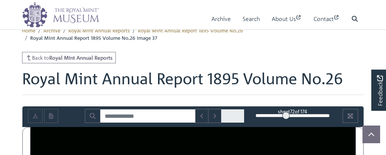 The width and height of the screenshot is (386, 155). I want to click on a: Home, so click(29, 30).